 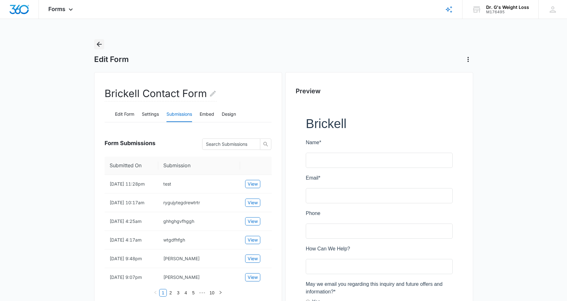 I want to click on div: account id, so click(x=508, y=12).